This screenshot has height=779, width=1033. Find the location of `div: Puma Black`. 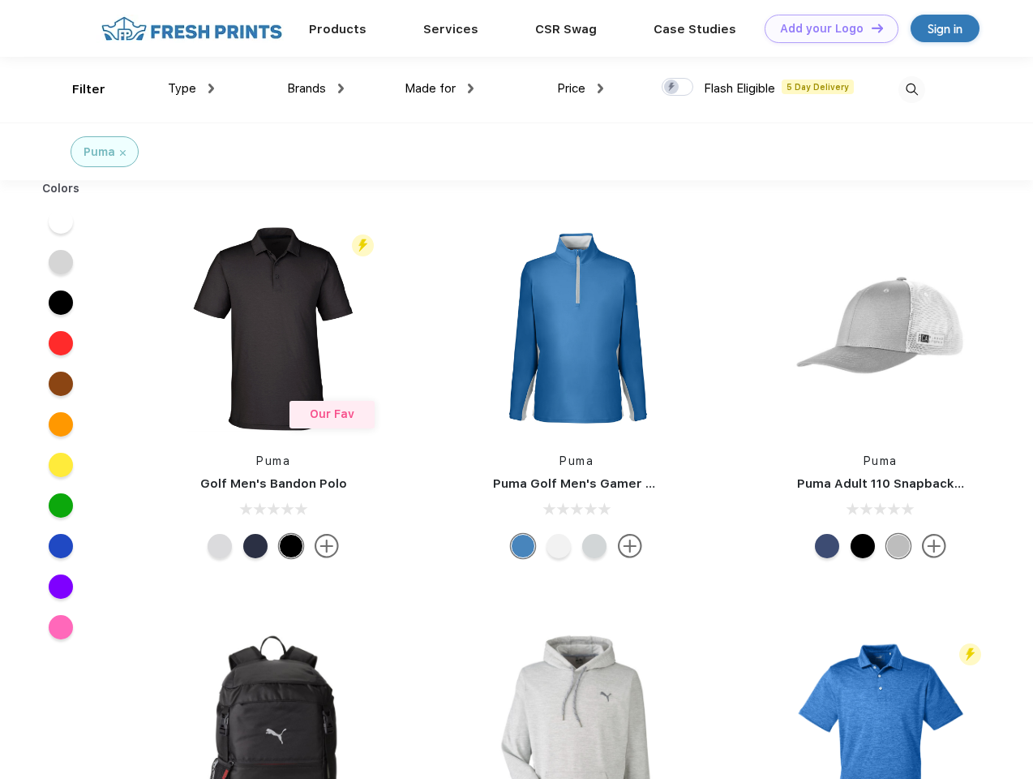

div: Puma Black is located at coordinates (291, 546).